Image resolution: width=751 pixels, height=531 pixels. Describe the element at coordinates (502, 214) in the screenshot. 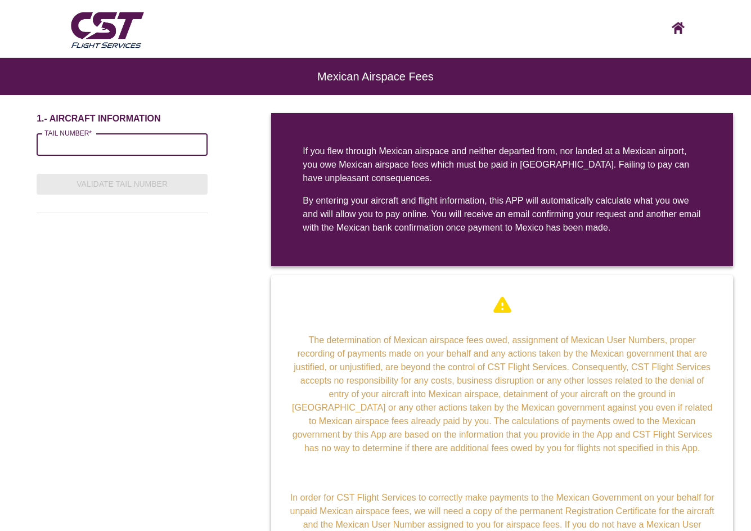

I see `div: By entering your aircraft and flight information, this APP will automatically calculate what you ...` at that location.